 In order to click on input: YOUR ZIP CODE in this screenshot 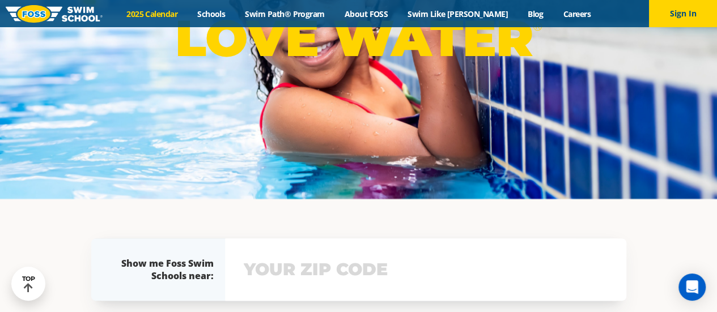, I will do `click(426, 270)`.